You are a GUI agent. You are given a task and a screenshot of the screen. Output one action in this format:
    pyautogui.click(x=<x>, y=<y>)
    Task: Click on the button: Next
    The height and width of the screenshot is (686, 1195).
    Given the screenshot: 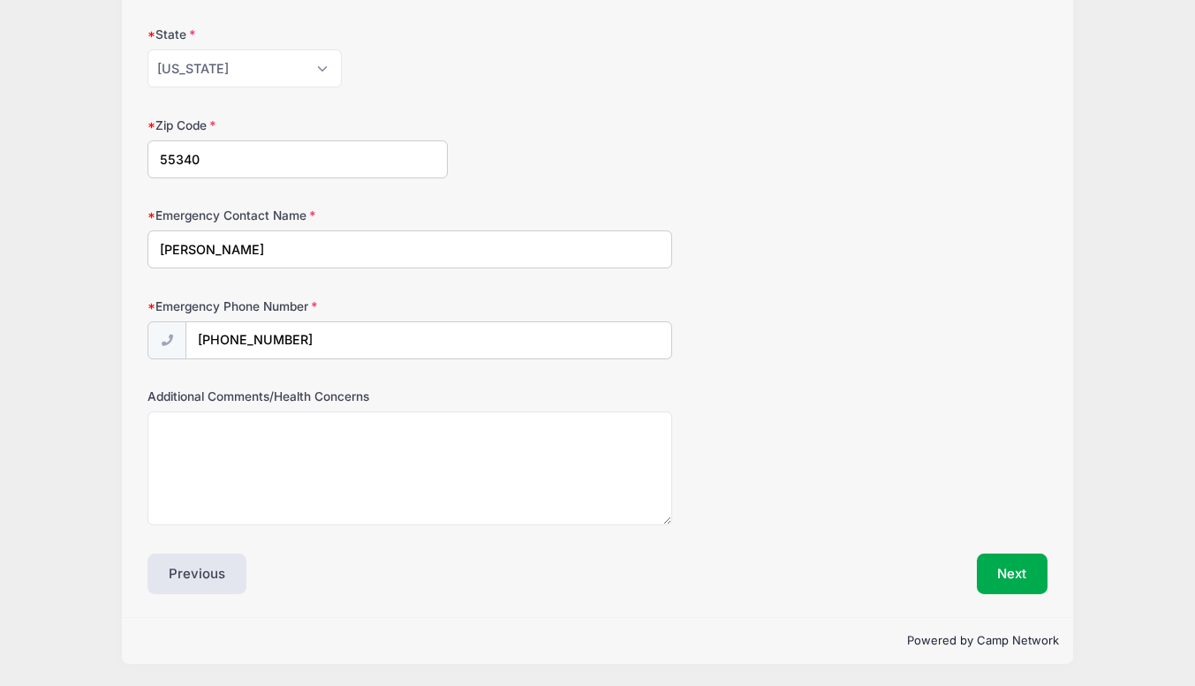 What is the action you would take?
    pyautogui.click(x=1012, y=574)
    